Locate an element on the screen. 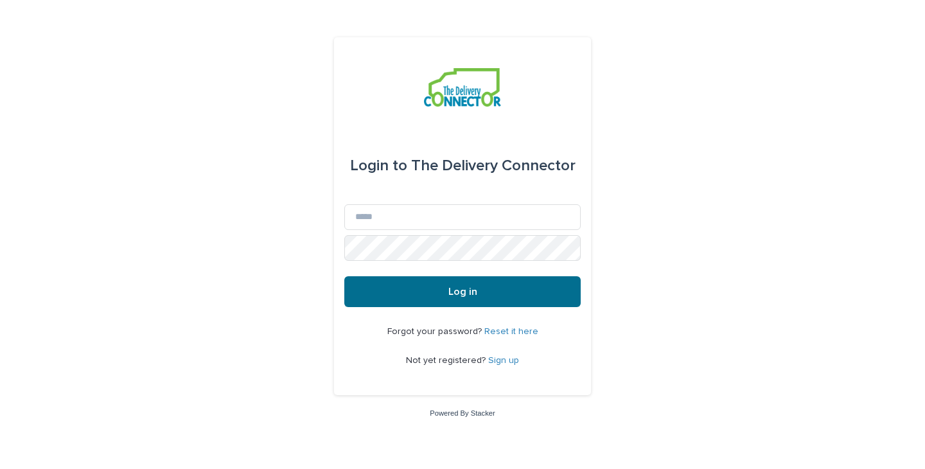 The image size is (925, 469). div: The Delivery Connector is located at coordinates (462, 166).